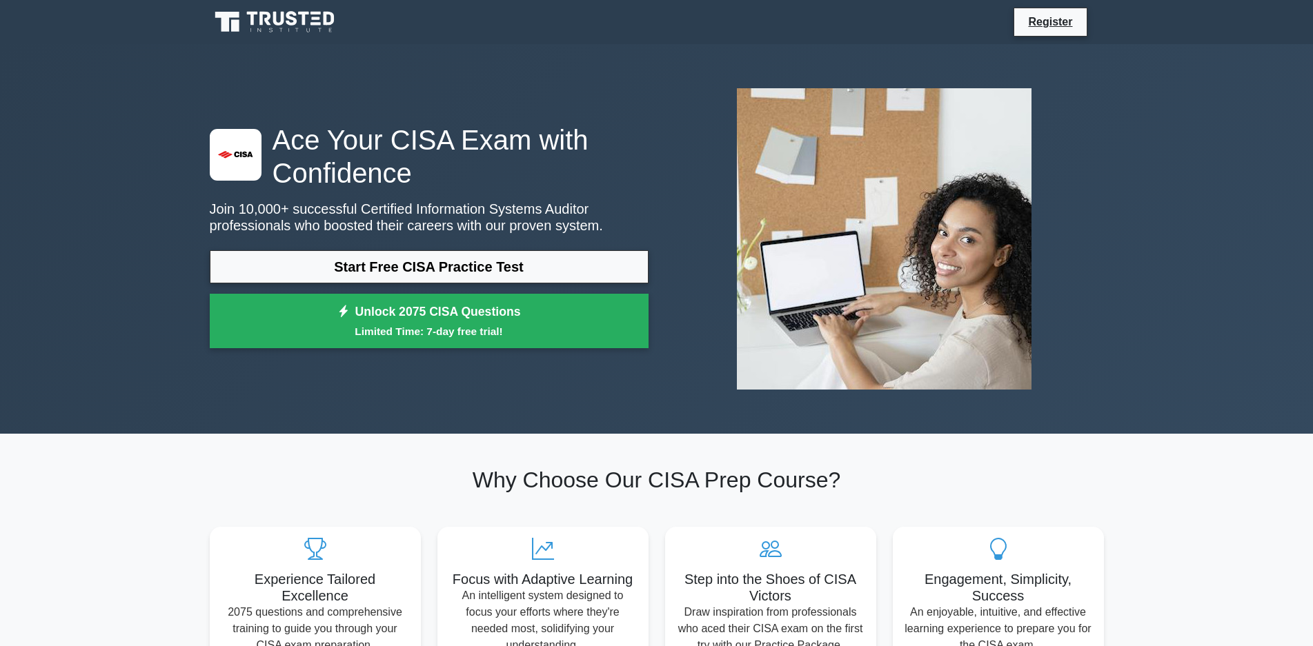 This screenshot has width=1313, height=646. What do you see at coordinates (429, 331) in the screenshot?
I see `small: Limited Time: 7-day free trial!` at bounding box center [429, 331].